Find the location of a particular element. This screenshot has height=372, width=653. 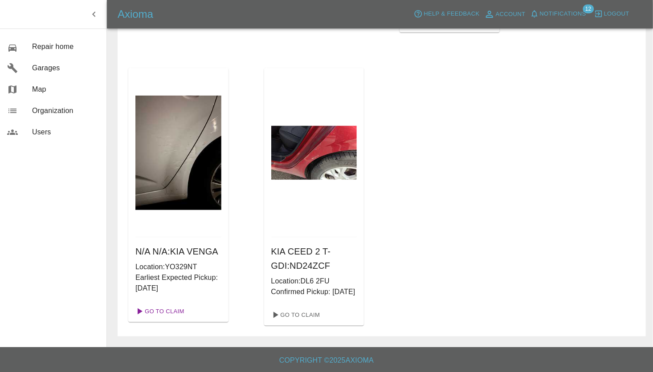

span: Map is located at coordinates (65, 90).